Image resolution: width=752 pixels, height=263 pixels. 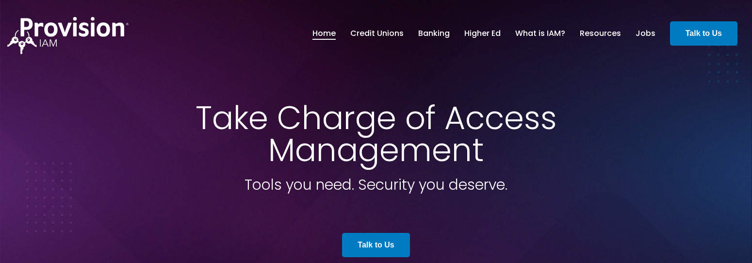 What do you see at coordinates (324, 33) in the screenshot?
I see `a: Home` at bounding box center [324, 33].